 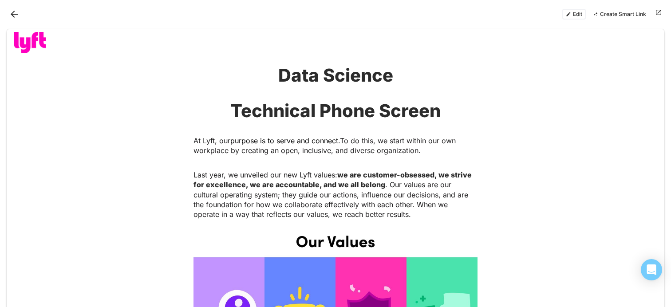 I want to click on button: Create Smart Link, so click(x=620, y=14).